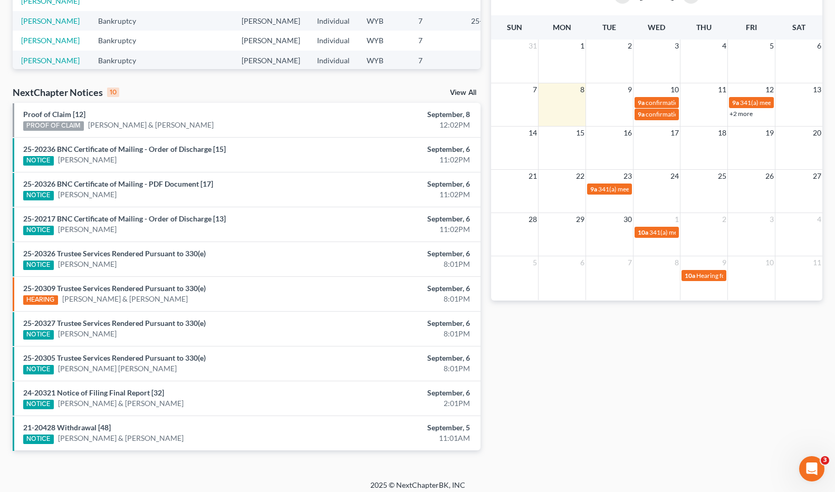 Image resolution: width=835 pixels, height=492 pixels. I want to click on span: 22, so click(580, 176).